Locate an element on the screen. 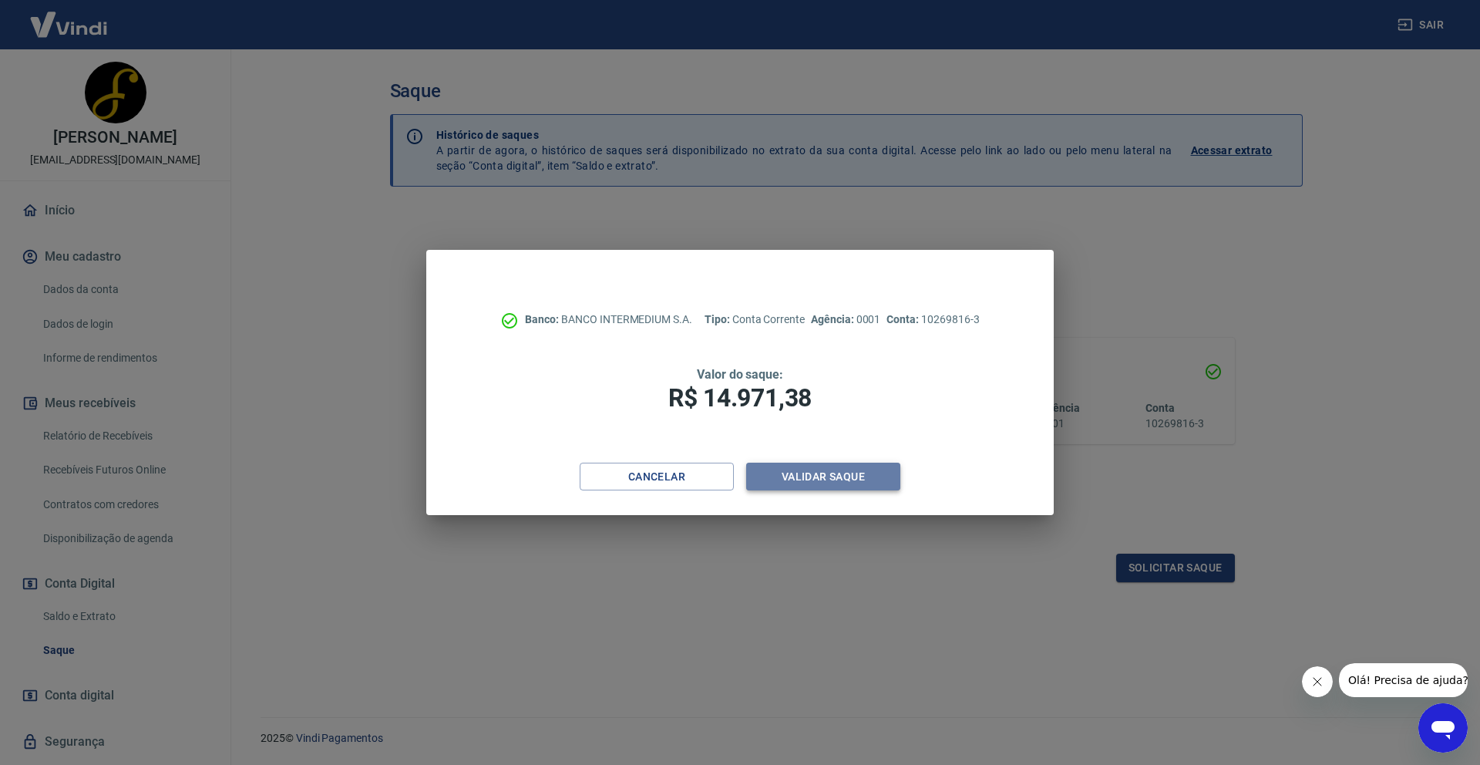 This screenshot has width=1480, height=765. button: Validar saque is located at coordinates (823, 476).